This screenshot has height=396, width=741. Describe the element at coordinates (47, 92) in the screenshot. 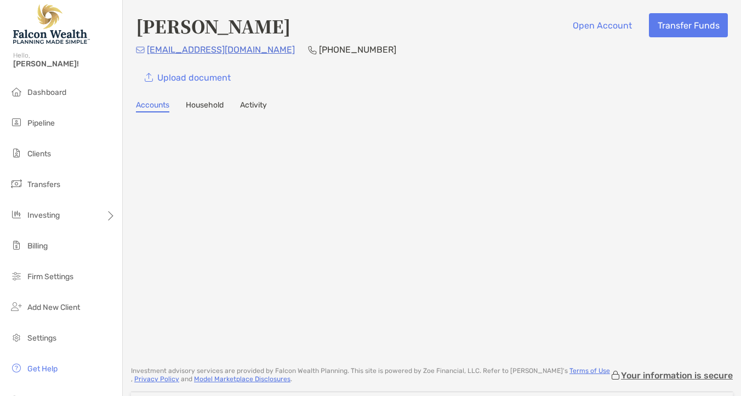

I see `span: Dashboard` at that location.